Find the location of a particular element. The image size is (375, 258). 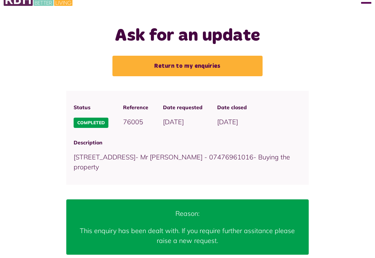

p: Reason: is located at coordinates (188, 213).